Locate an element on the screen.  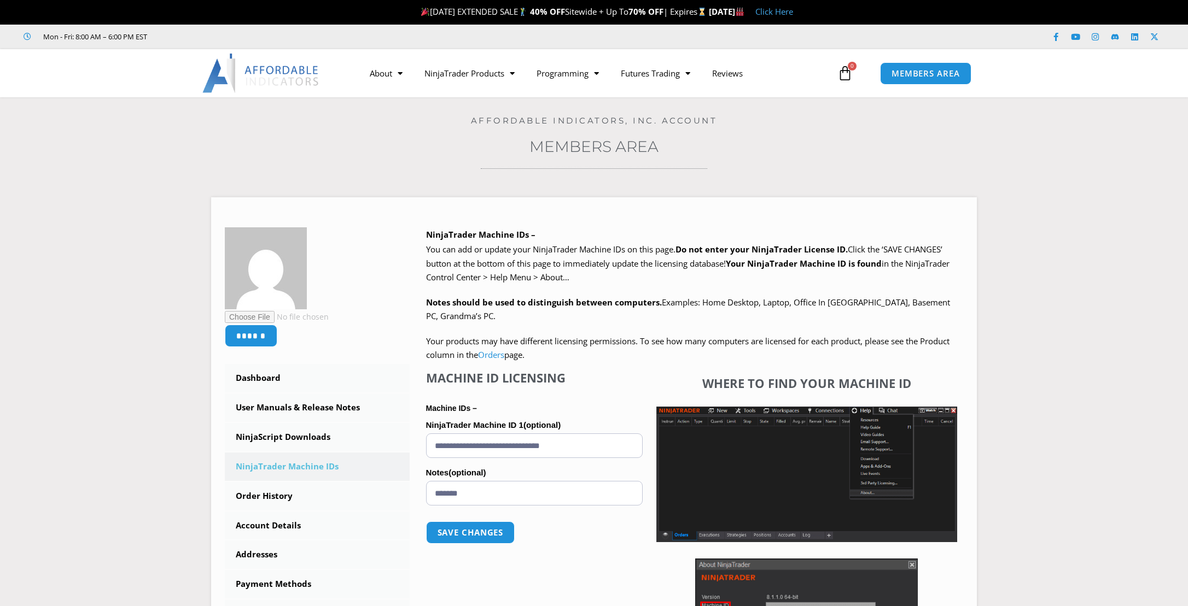
strong: Machine IDs – is located at coordinates (451, 409).